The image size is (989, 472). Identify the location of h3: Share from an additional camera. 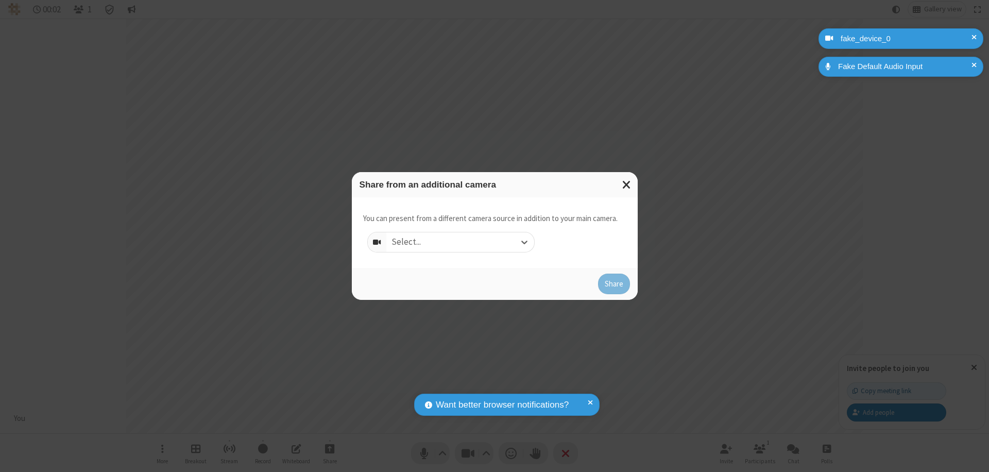
(495, 184).